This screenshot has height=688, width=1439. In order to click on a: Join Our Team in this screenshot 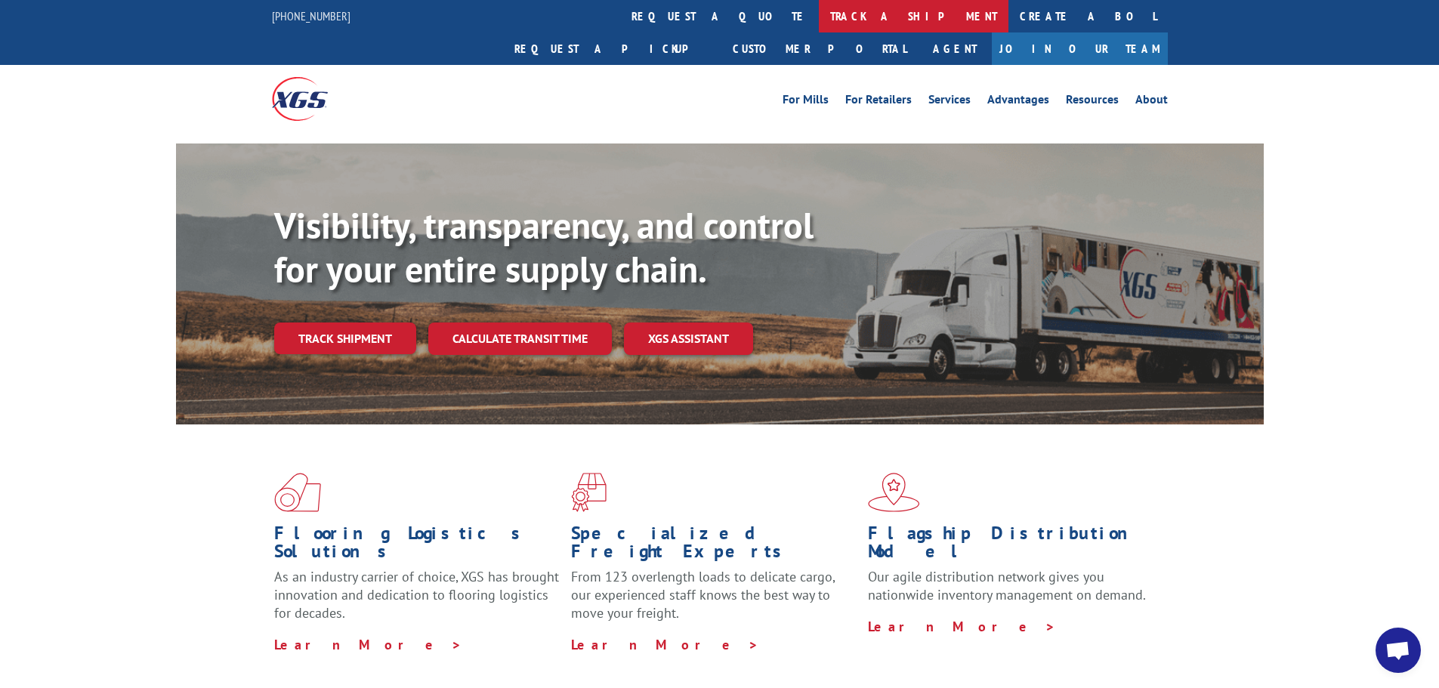, I will do `click(1080, 48)`.